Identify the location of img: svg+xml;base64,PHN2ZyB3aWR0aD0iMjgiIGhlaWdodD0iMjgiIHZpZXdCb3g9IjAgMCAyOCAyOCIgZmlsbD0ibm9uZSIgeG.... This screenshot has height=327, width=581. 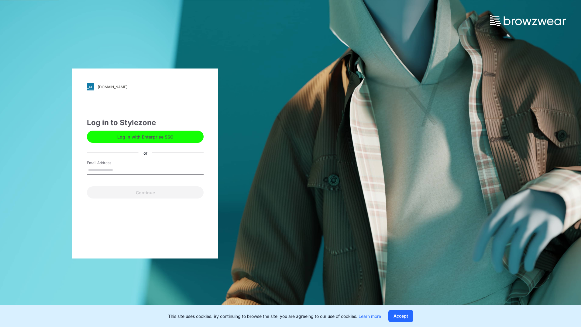
(91, 87).